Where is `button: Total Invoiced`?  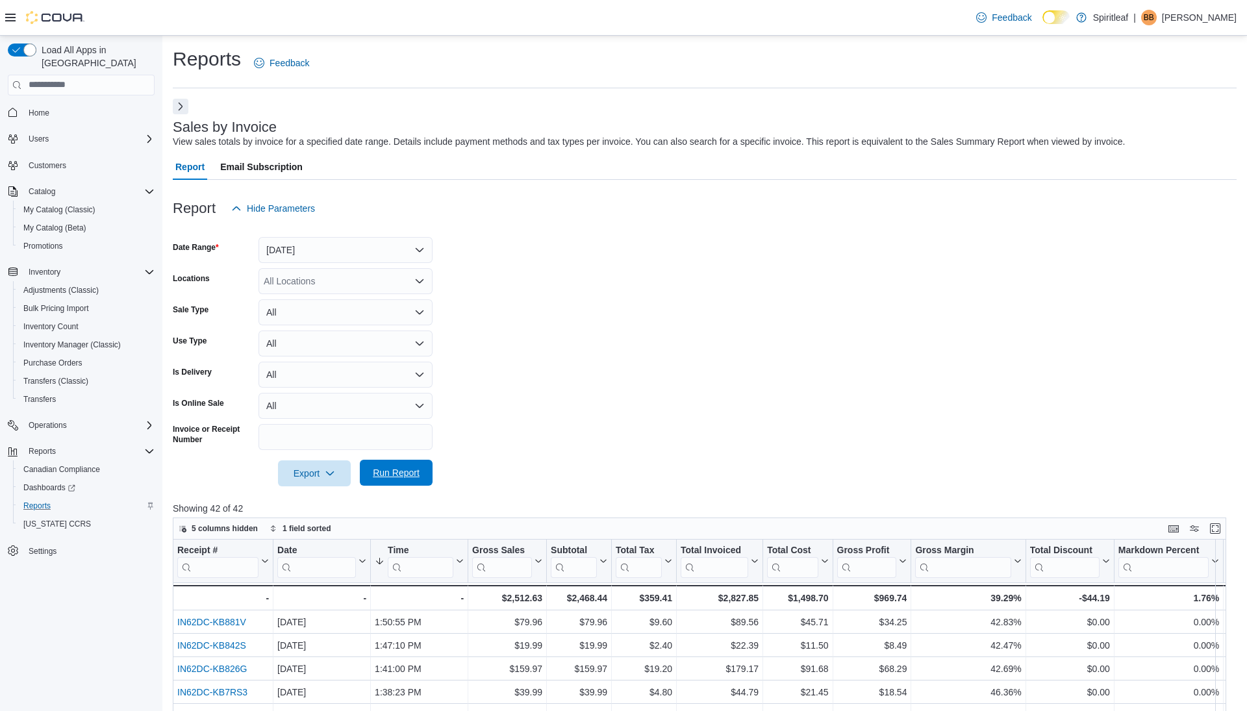 button: Total Invoiced is located at coordinates (719, 560).